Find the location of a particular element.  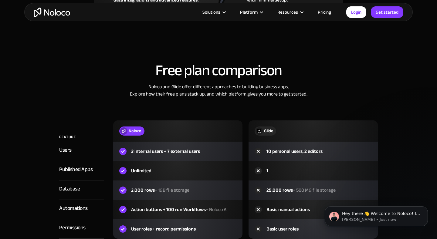

div: Noloco is located at coordinates (135, 131).